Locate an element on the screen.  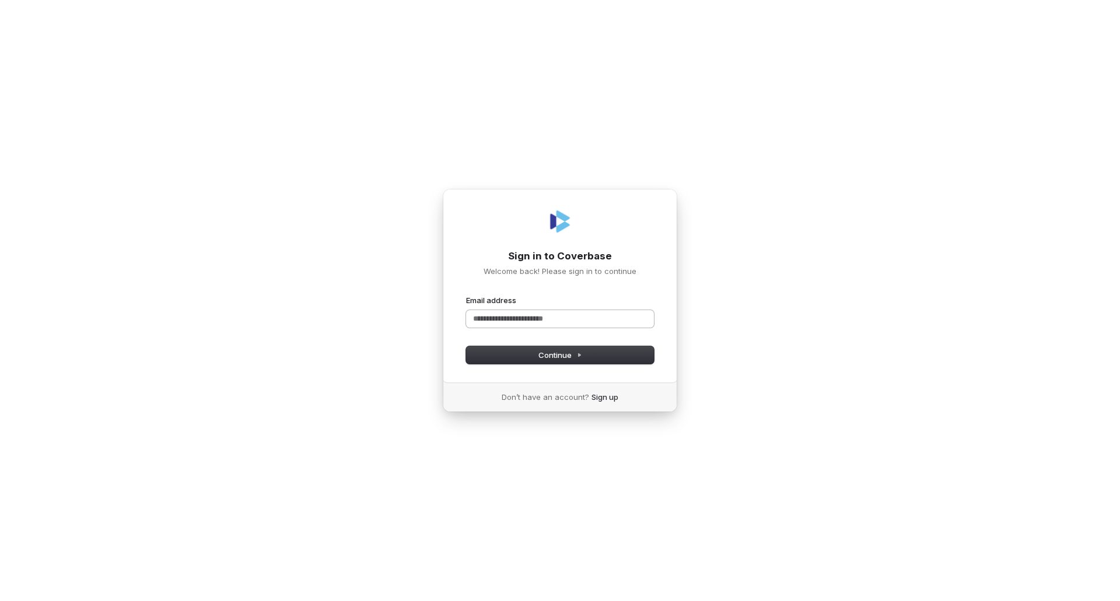
span: Don’t have an account? is located at coordinates (545, 397).